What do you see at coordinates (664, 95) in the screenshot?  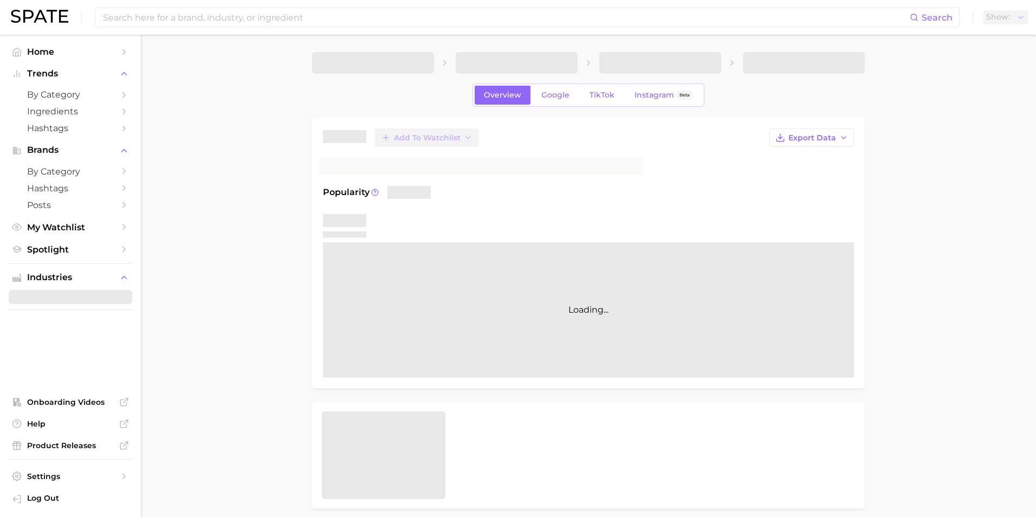 I see `a: InstagramBeta` at bounding box center [664, 95].